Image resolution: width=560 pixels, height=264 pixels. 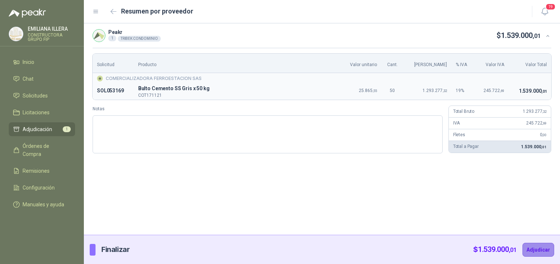 I want to click on span: 19, so click(x=550, y=7).